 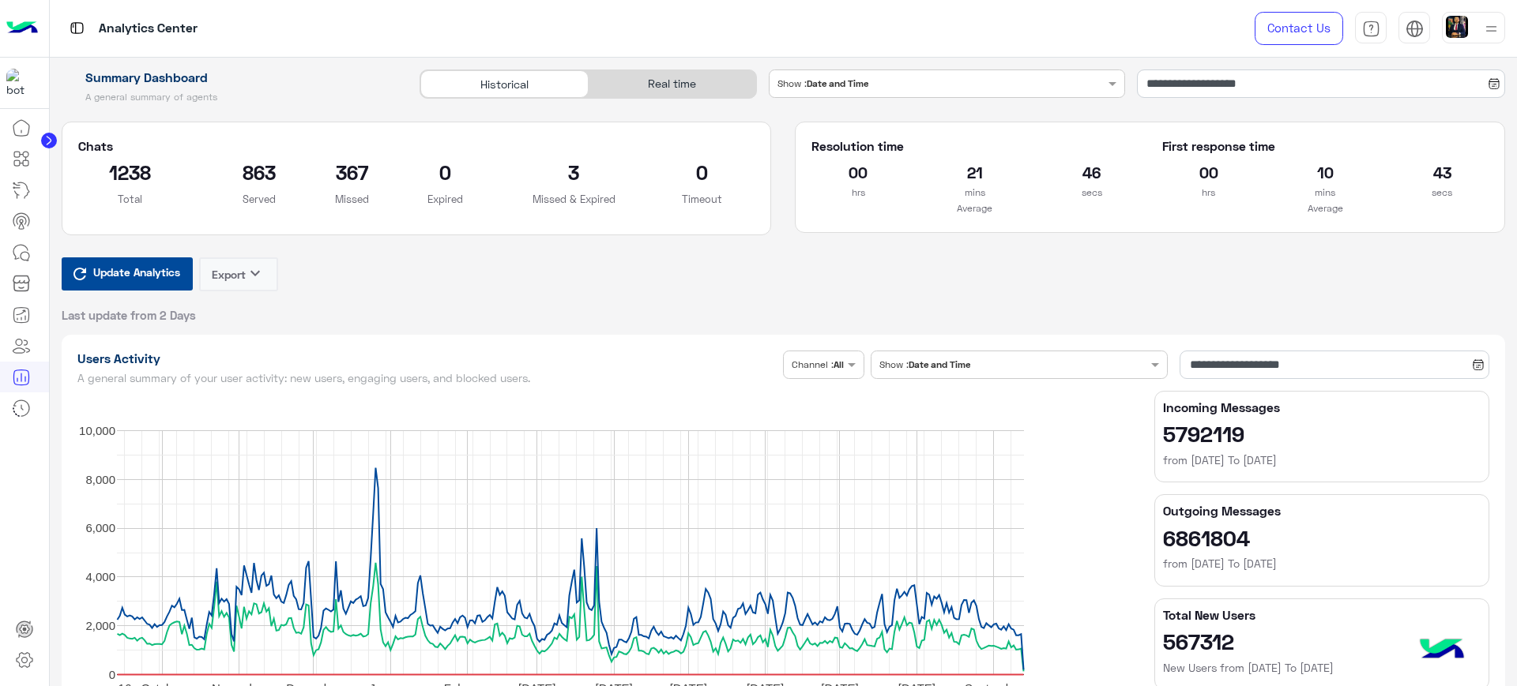 What do you see at coordinates (1299, 28) in the screenshot?
I see `a: Contact Us` at bounding box center [1299, 28].